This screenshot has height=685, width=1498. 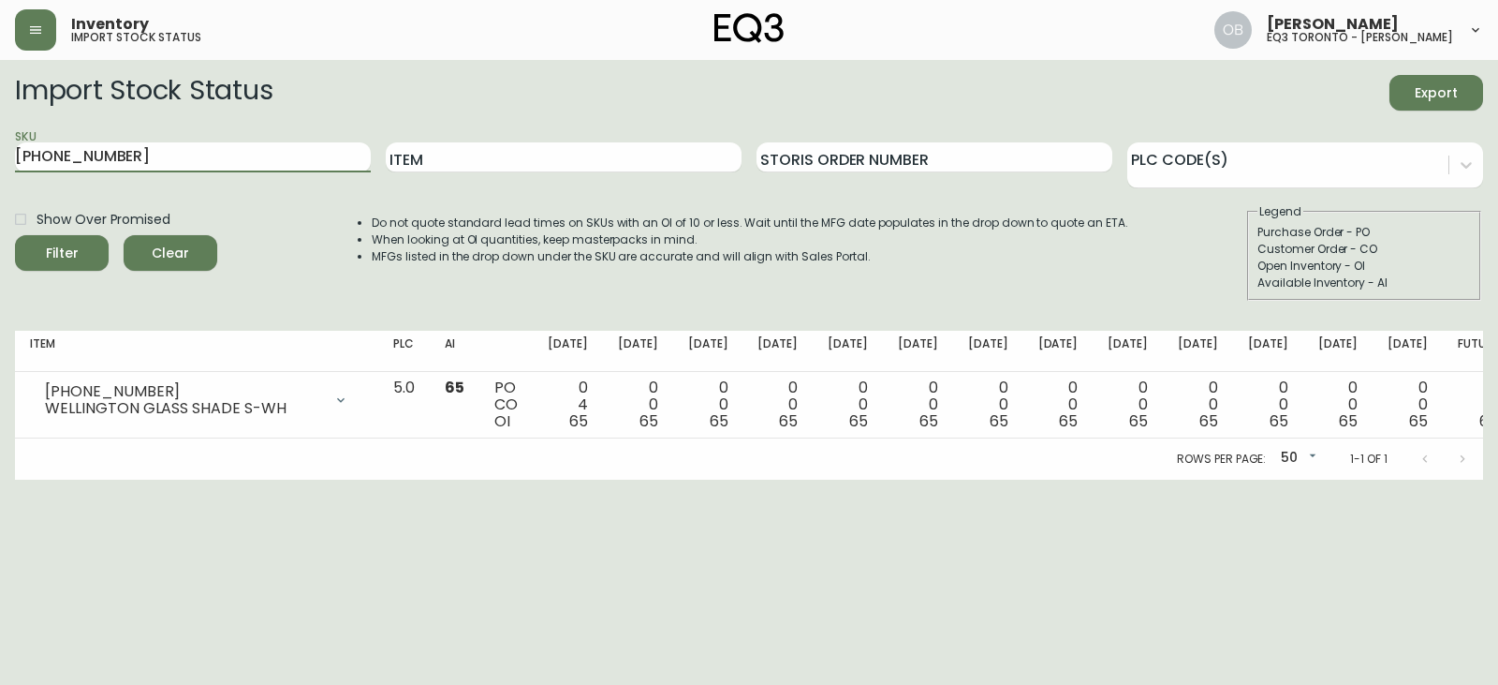 I want to click on div: Filter, so click(x=62, y=253).